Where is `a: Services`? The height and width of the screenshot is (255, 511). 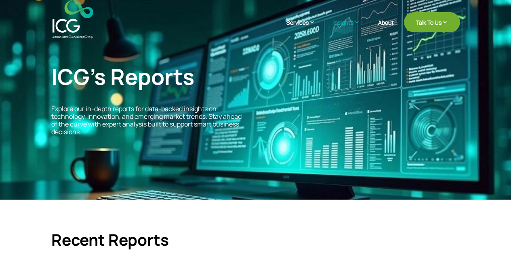
a: Services is located at coordinates (305, 28).